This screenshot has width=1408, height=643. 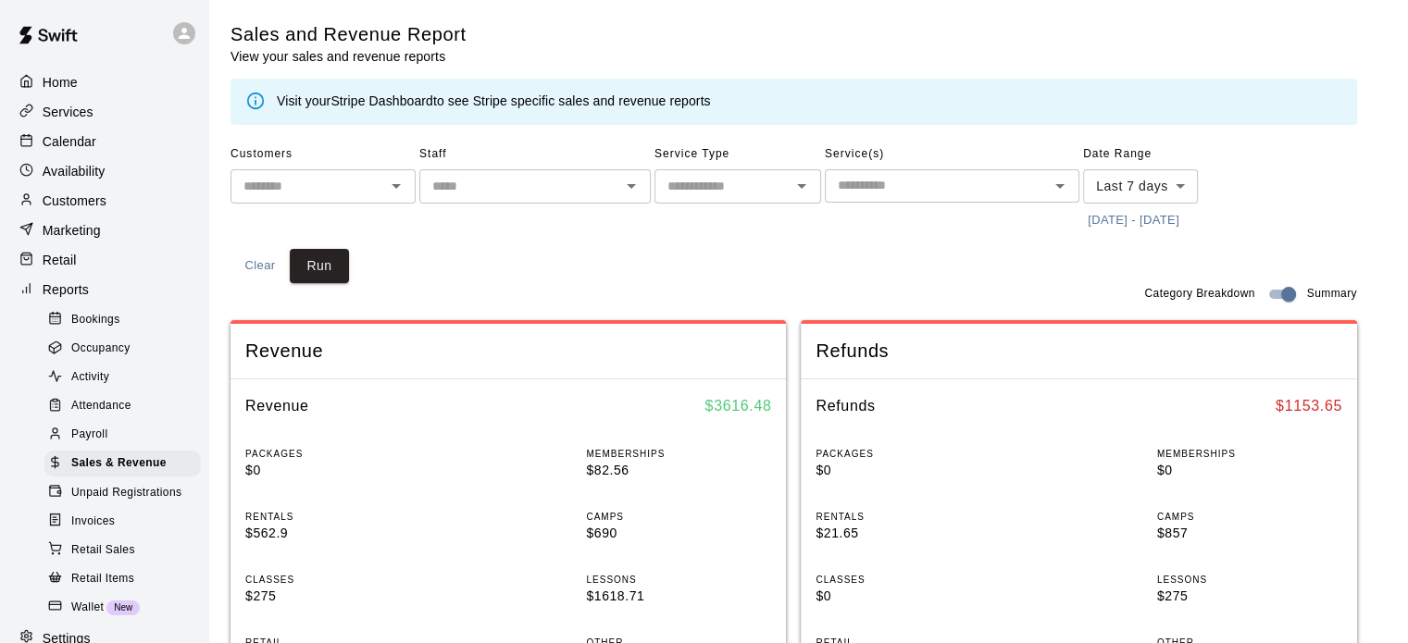 I want to click on a: Bookings, so click(x=126, y=319).